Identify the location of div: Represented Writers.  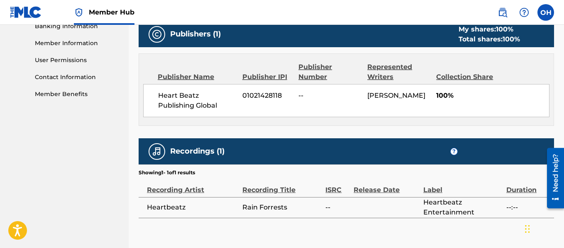
(398, 72).